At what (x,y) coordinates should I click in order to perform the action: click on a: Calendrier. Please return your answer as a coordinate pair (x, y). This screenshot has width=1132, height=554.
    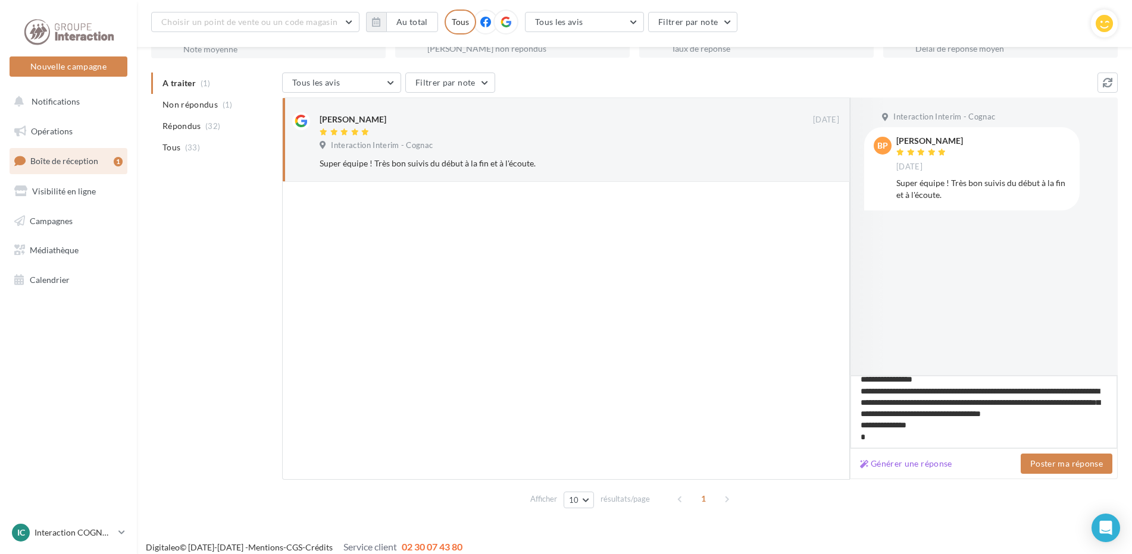
    Looking at the image, I should click on (68, 280).